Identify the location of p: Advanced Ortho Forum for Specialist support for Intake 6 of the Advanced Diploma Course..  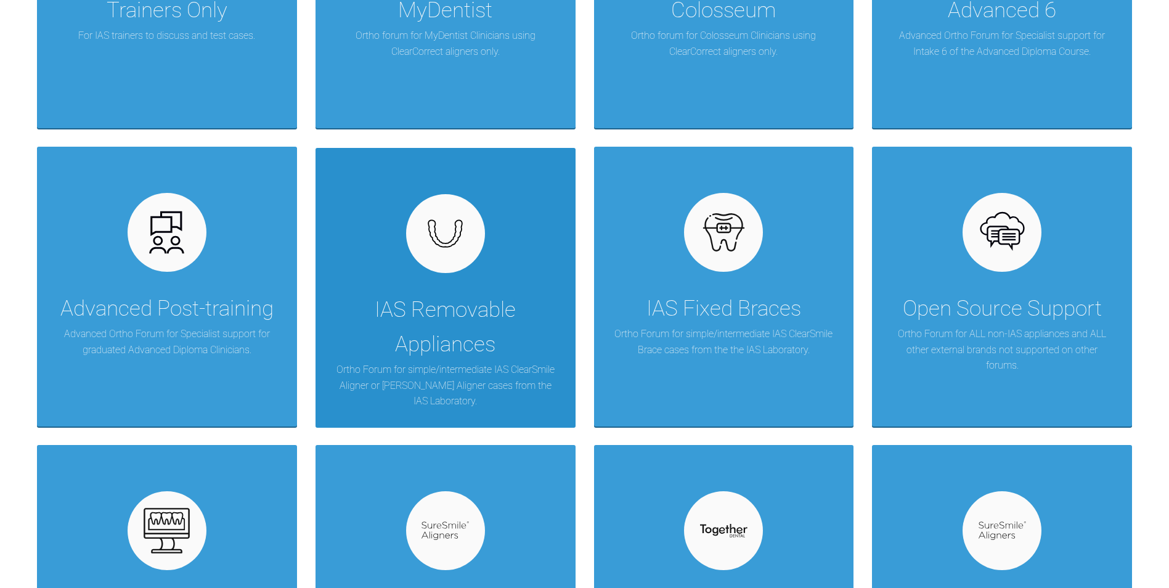
(1002, 43).